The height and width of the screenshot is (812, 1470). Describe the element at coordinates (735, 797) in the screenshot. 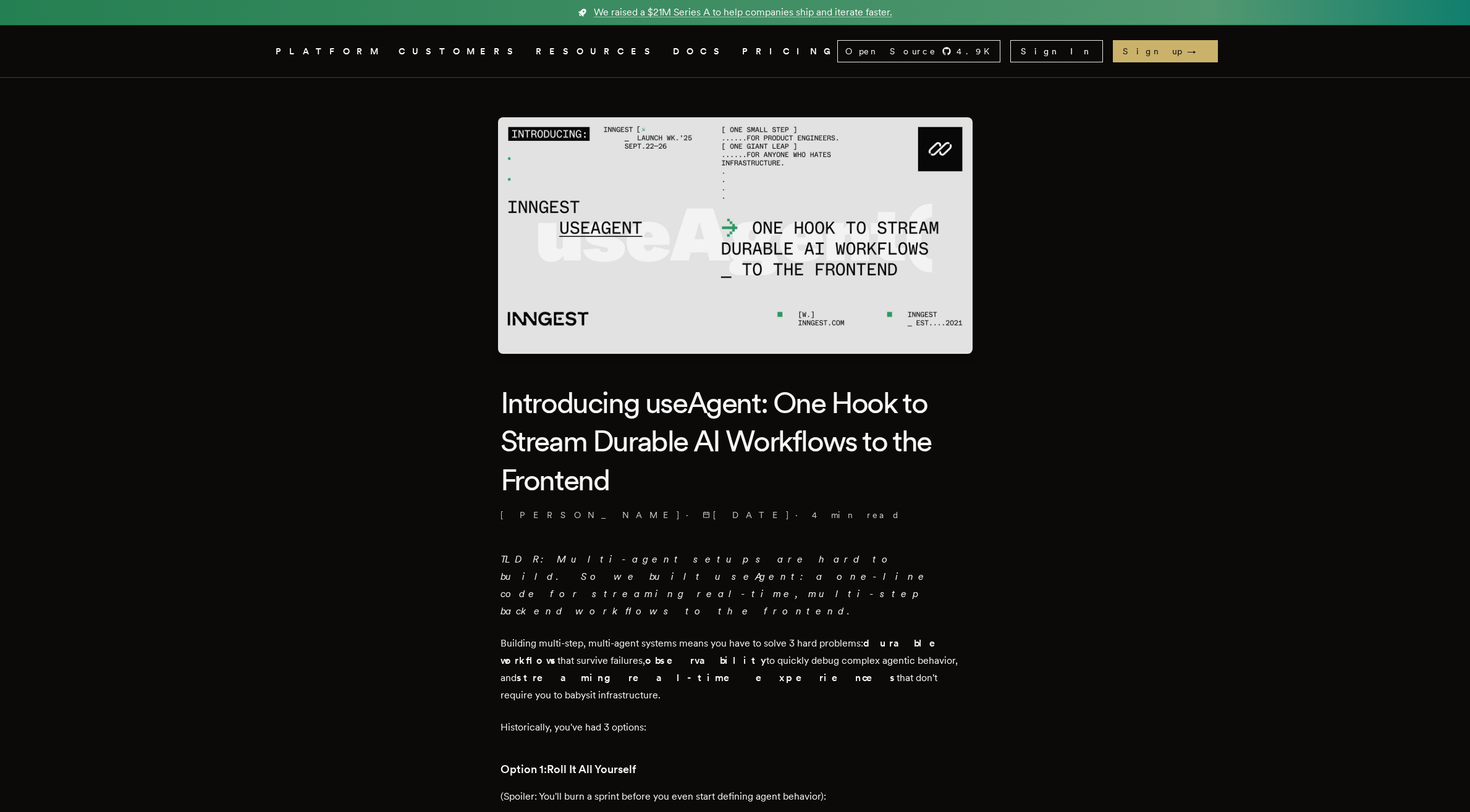

I see `p: (Spoiler: You'll burn a sprint before you even start defining agent behavior):` at that location.